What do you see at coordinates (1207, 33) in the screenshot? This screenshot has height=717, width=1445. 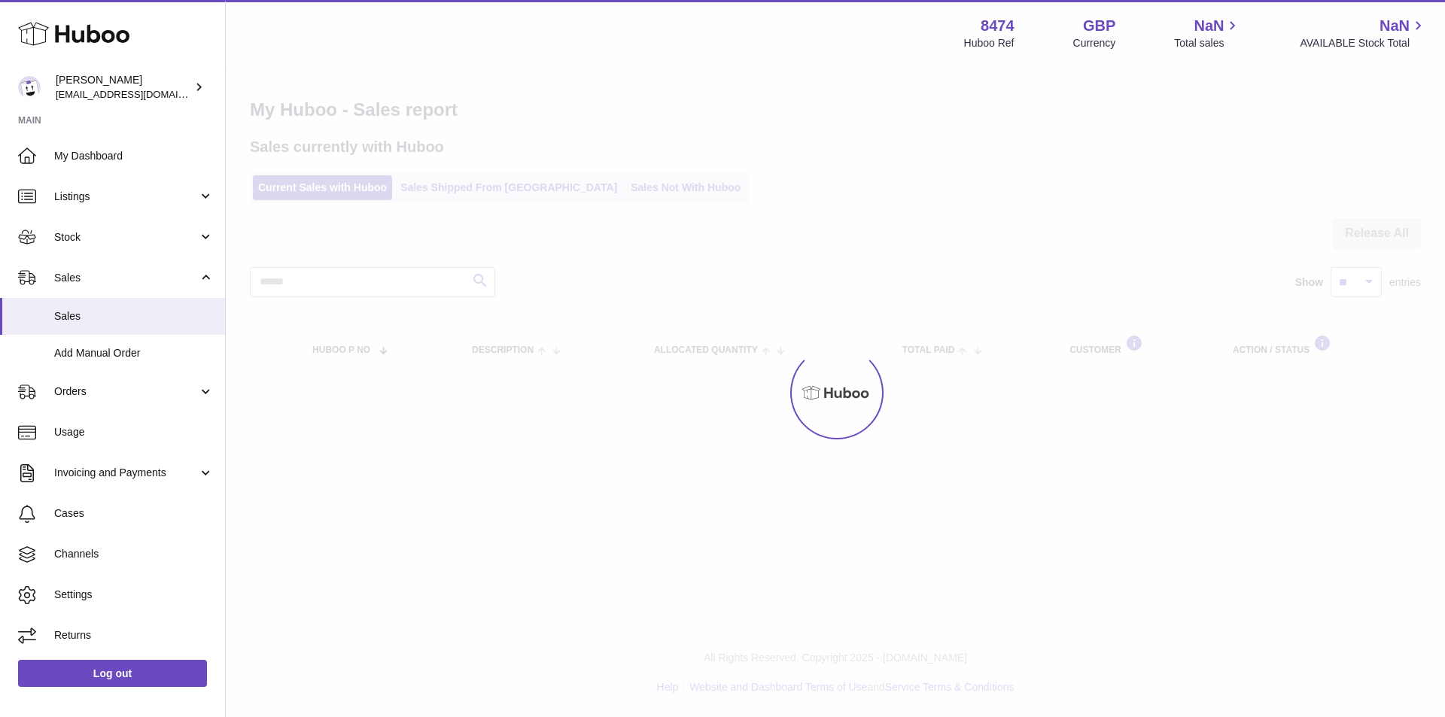 I see `a: NaN Total sales` at bounding box center [1207, 33].